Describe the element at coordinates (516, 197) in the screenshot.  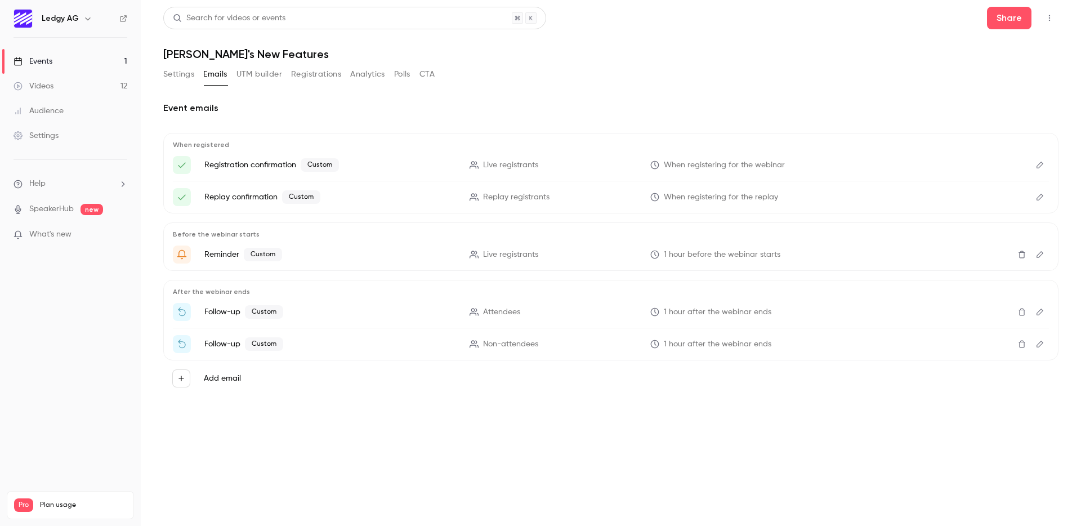
I see `span: Replay registrants` at that location.